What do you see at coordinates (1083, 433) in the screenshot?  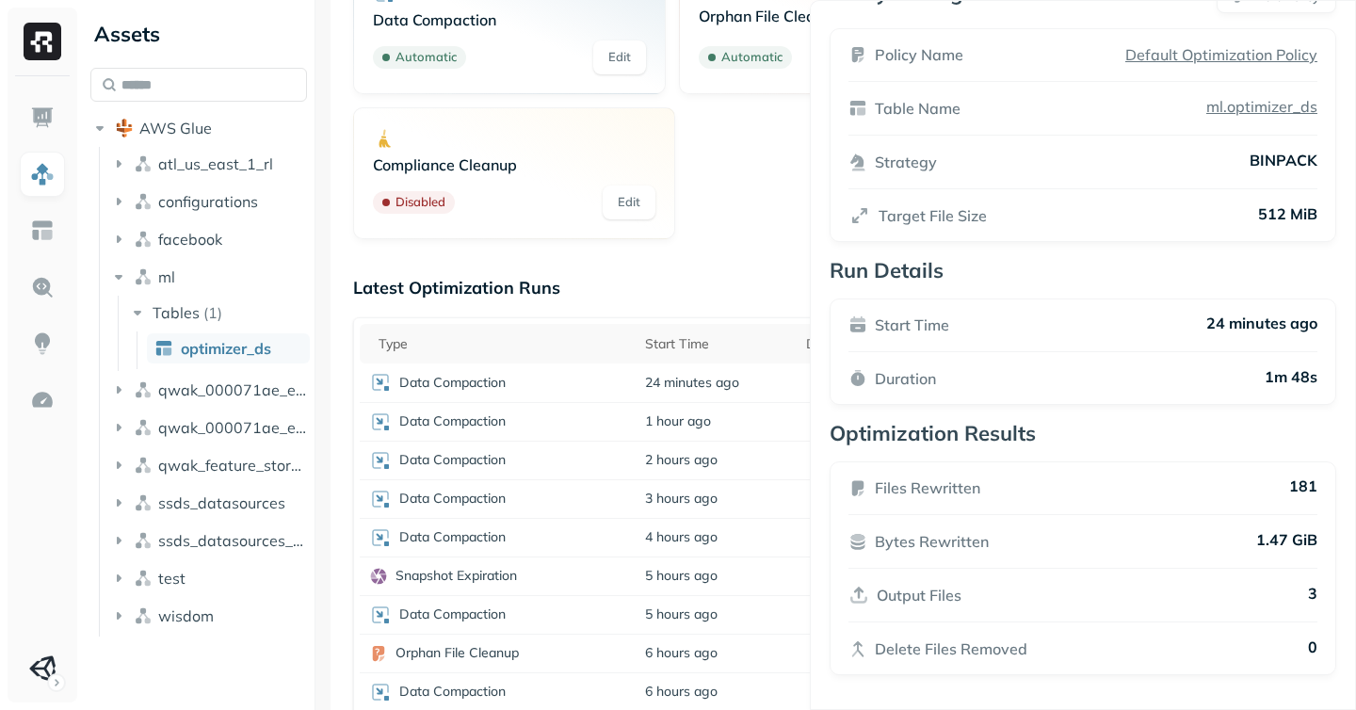 I see `p: Optimization Results` at bounding box center [1083, 433].